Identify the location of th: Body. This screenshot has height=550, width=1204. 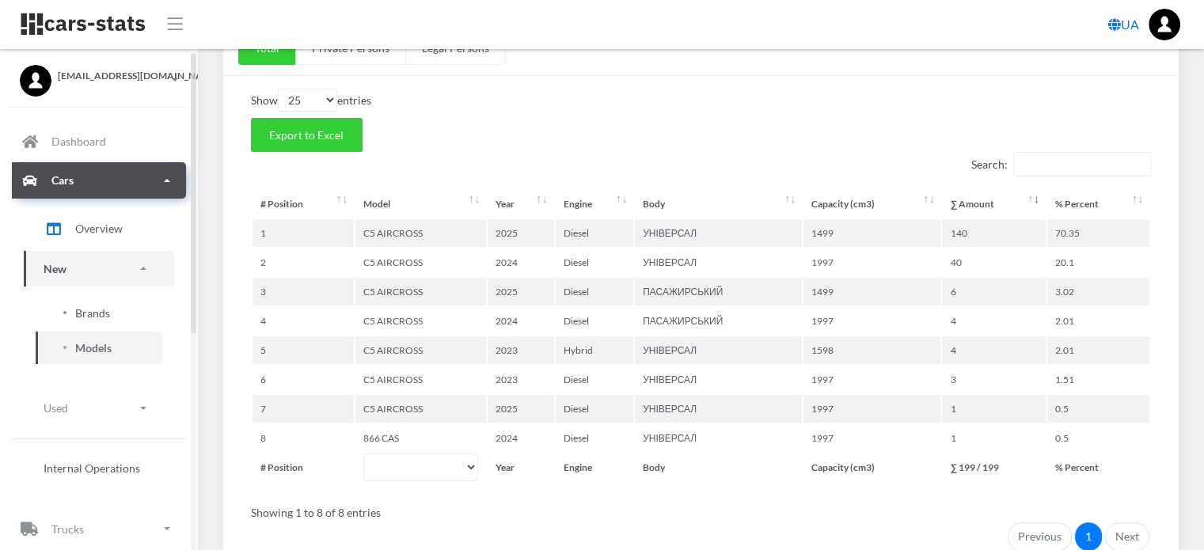
(718, 467).